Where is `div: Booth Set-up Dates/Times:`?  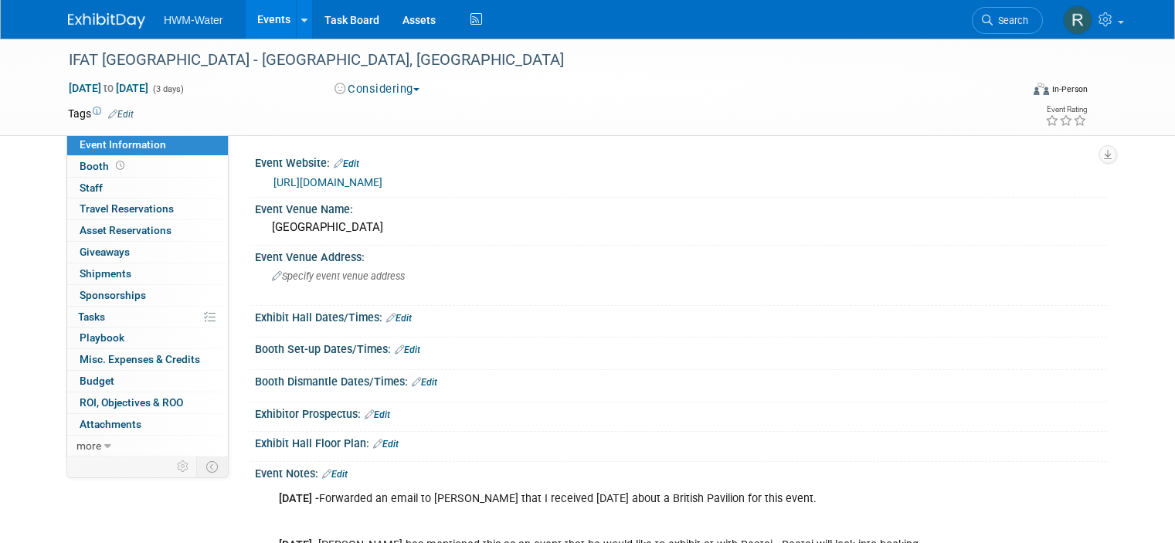 div: Booth Set-up Dates/Times: is located at coordinates (681, 348).